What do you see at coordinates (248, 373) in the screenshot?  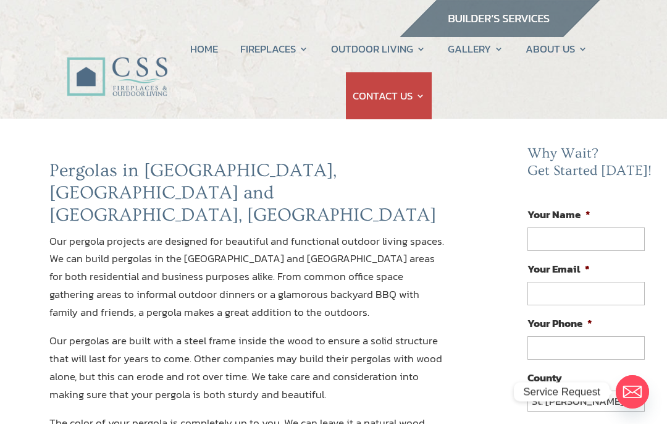 I see `p: Our pergolas are built with a steel frame inside the wood to ensure a solid structure that will l...` at bounding box center [248, 373].